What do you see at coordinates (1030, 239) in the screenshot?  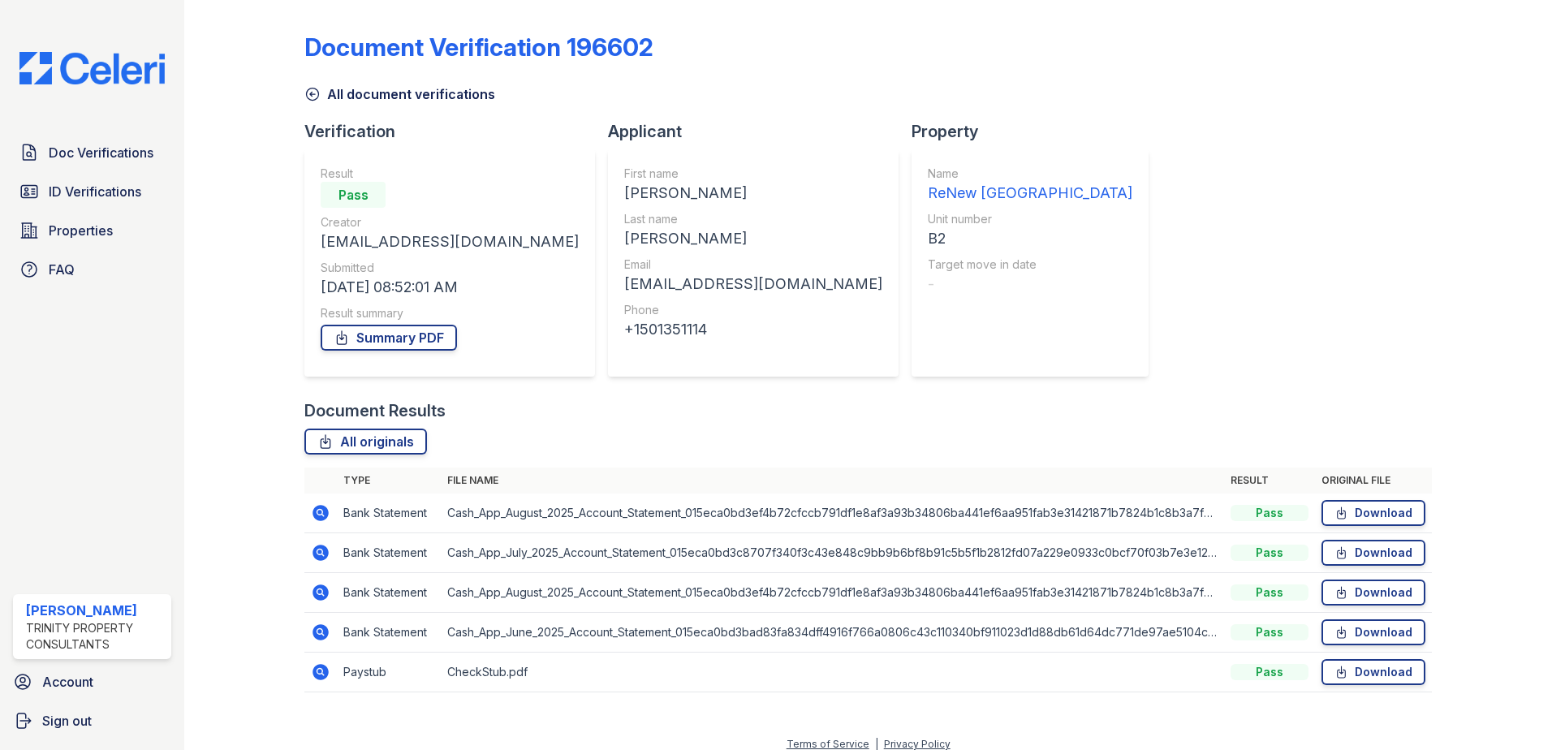 I see `div: B2` at bounding box center [1030, 239].